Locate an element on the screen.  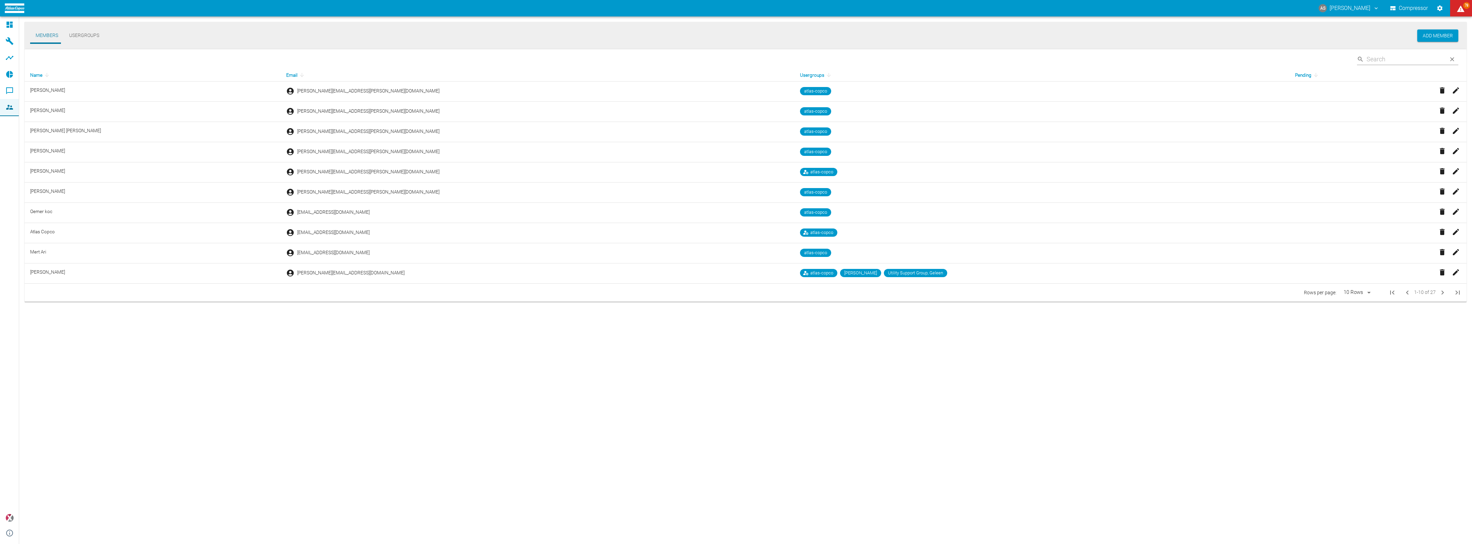
span: Utility Support Group, Geleen is located at coordinates (916, 273).